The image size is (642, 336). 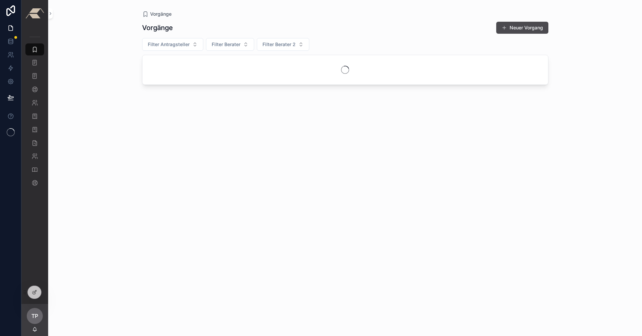 What do you see at coordinates (522, 28) in the screenshot?
I see `a: Neuer Vorgang` at bounding box center [522, 28].